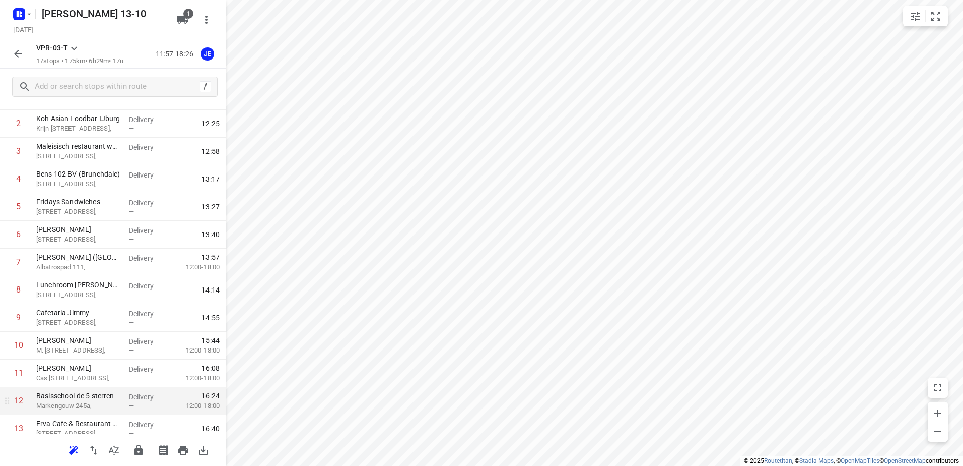 The height and width of the screenshot is (466, 963). Describe the element at coordinates (182, 20) in the screenshot. I see `button: 1` at that location.